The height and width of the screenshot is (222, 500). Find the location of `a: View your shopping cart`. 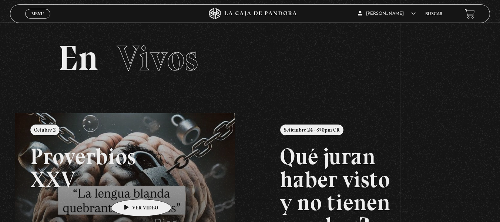

a: View your shopping cart is located at coordinates (469, 13).